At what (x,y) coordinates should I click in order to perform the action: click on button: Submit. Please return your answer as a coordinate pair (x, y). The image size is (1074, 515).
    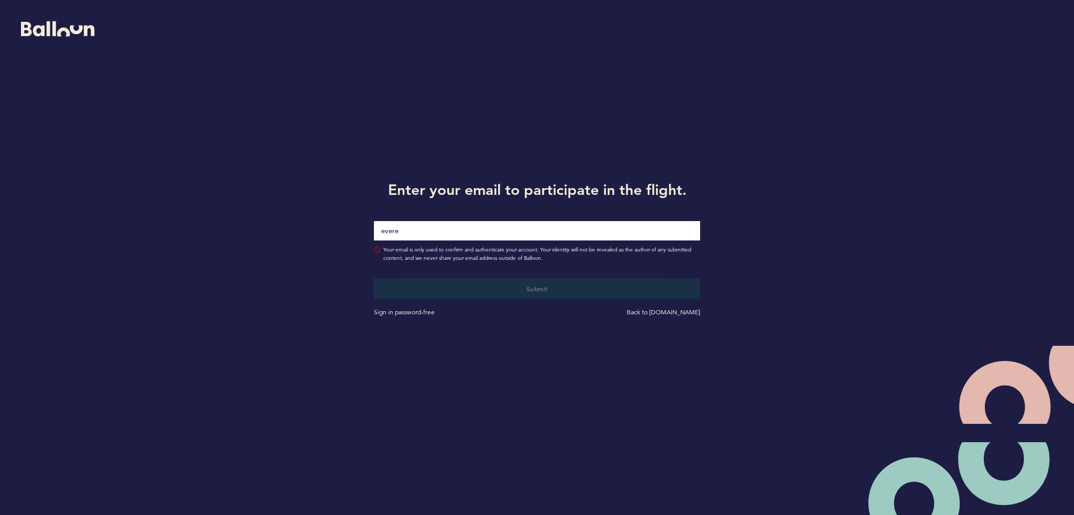
    Looking at the image, I should click on (537, 289).